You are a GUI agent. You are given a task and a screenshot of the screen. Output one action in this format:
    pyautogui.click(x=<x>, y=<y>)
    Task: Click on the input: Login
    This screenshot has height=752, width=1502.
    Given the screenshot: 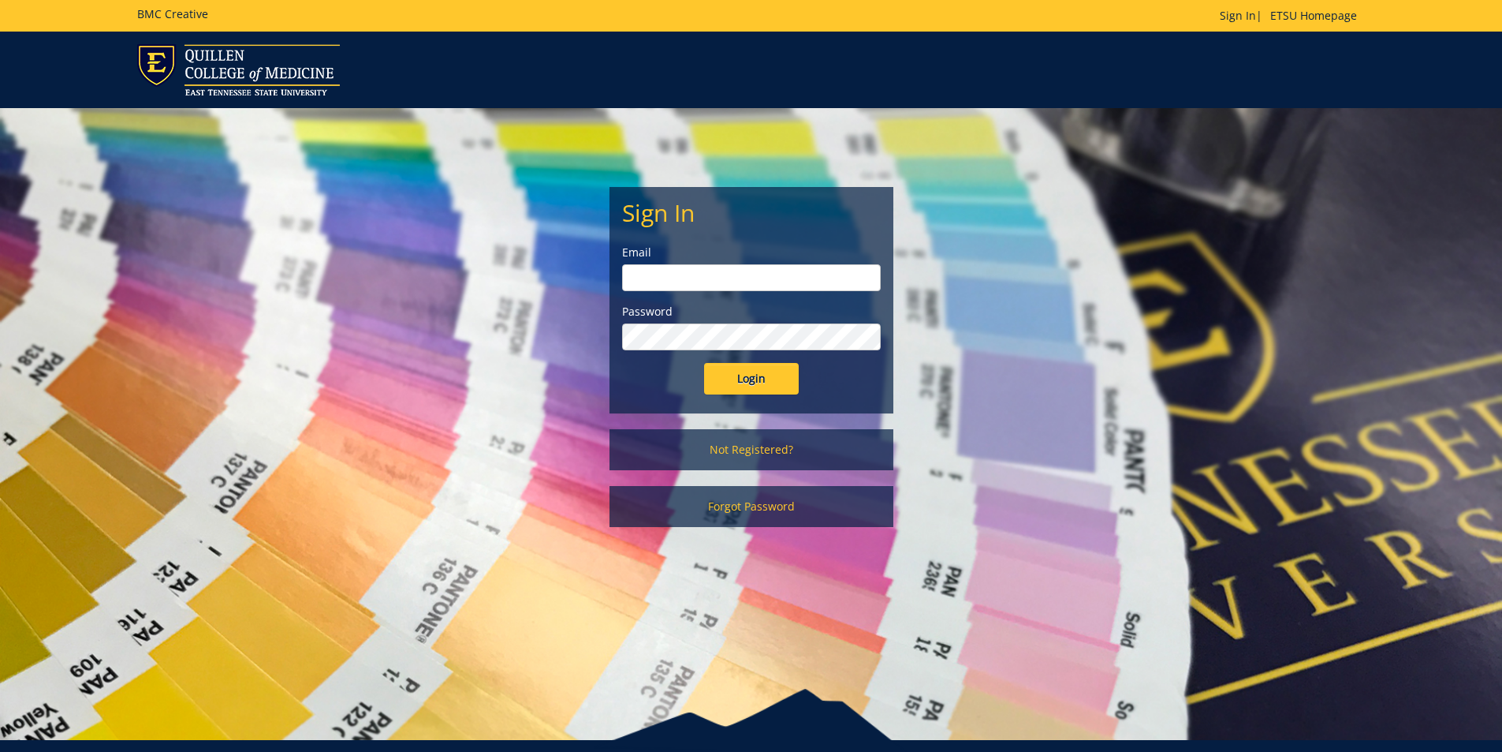 What is the action you would take?
    pyautogui.click(x=752, y=379)
    